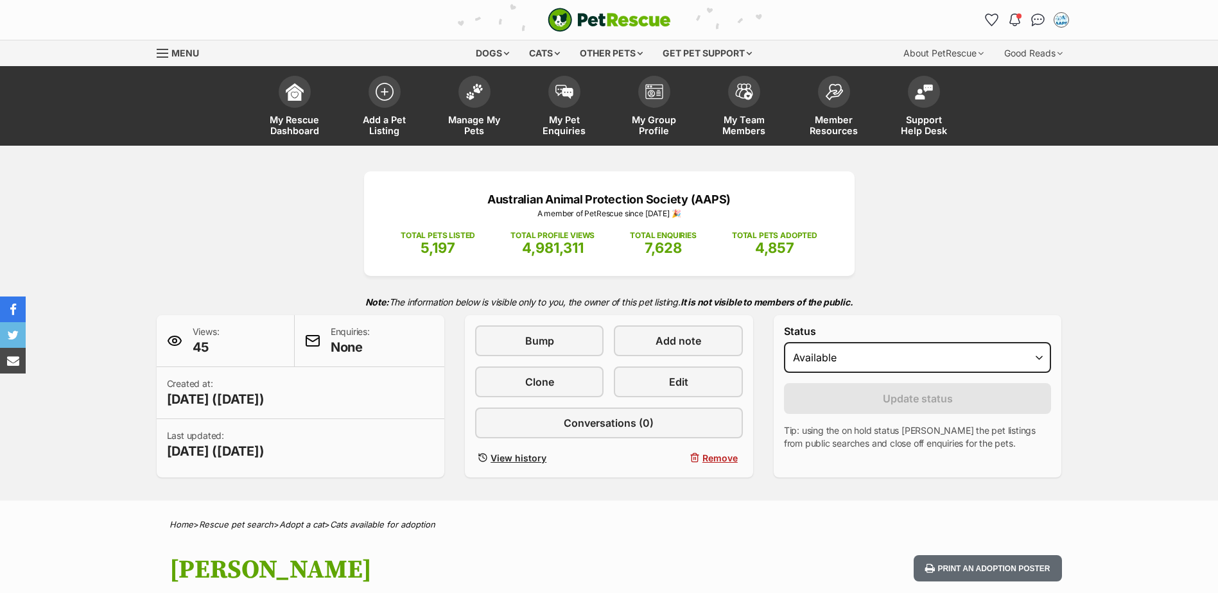 The height and width of the screenshot is (593, 1218). I want to click on span: My Team Members, so click(744, 125).